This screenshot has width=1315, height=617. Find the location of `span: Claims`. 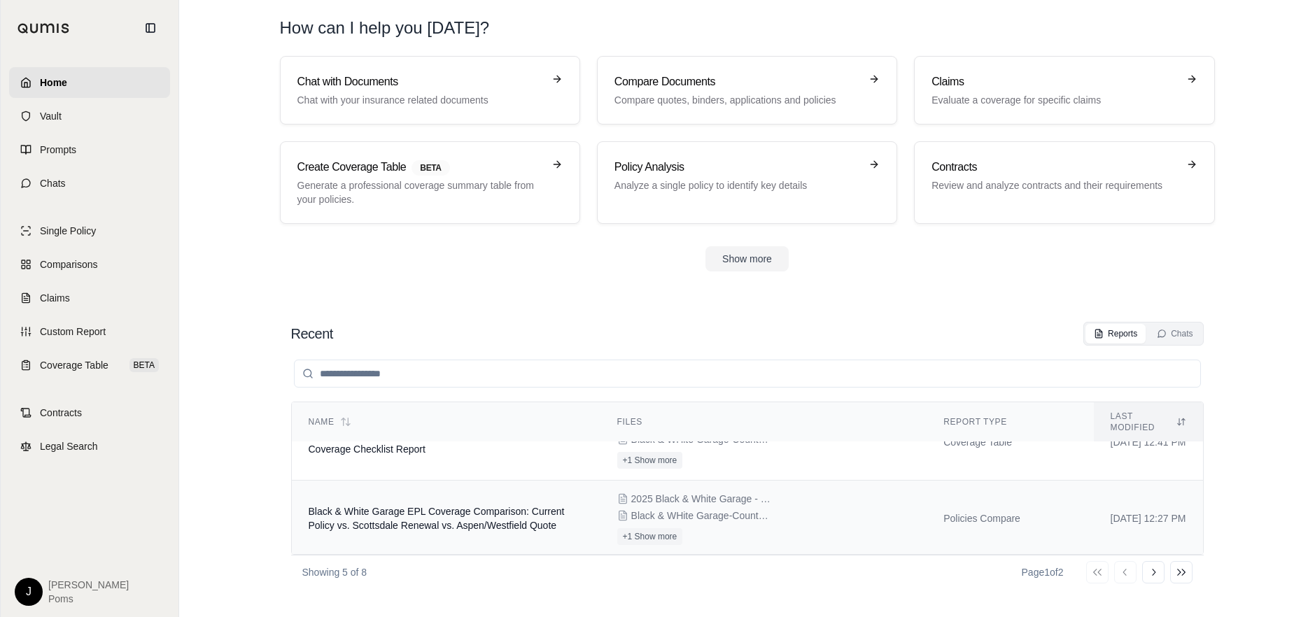

span: Claims is located at coordinates (55, 298).